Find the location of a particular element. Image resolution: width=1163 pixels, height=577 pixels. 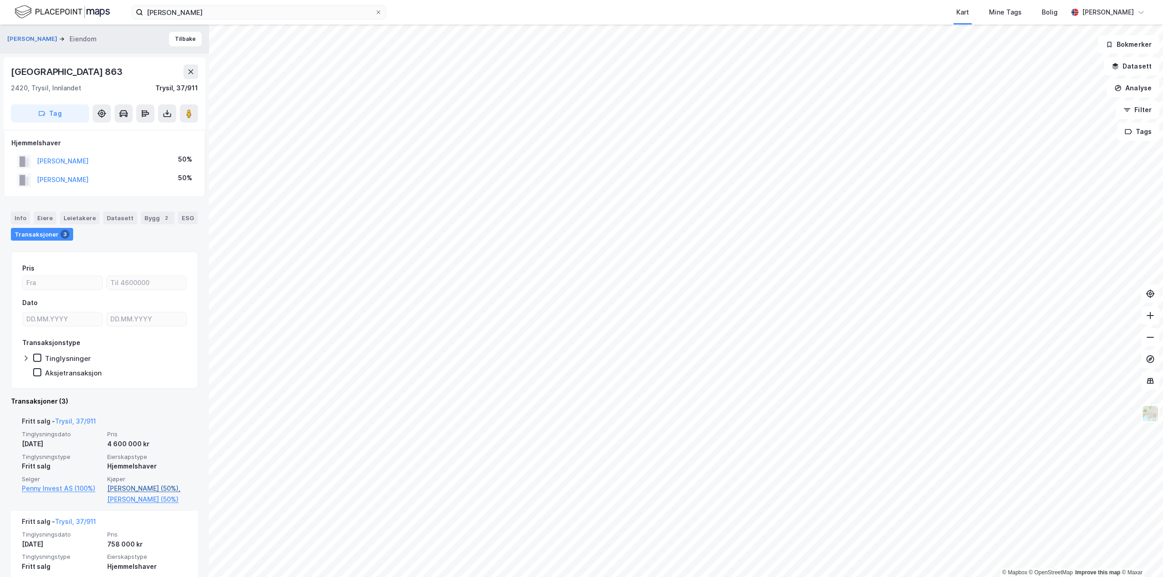

div: Datasett is located at coordinates (120, 218).